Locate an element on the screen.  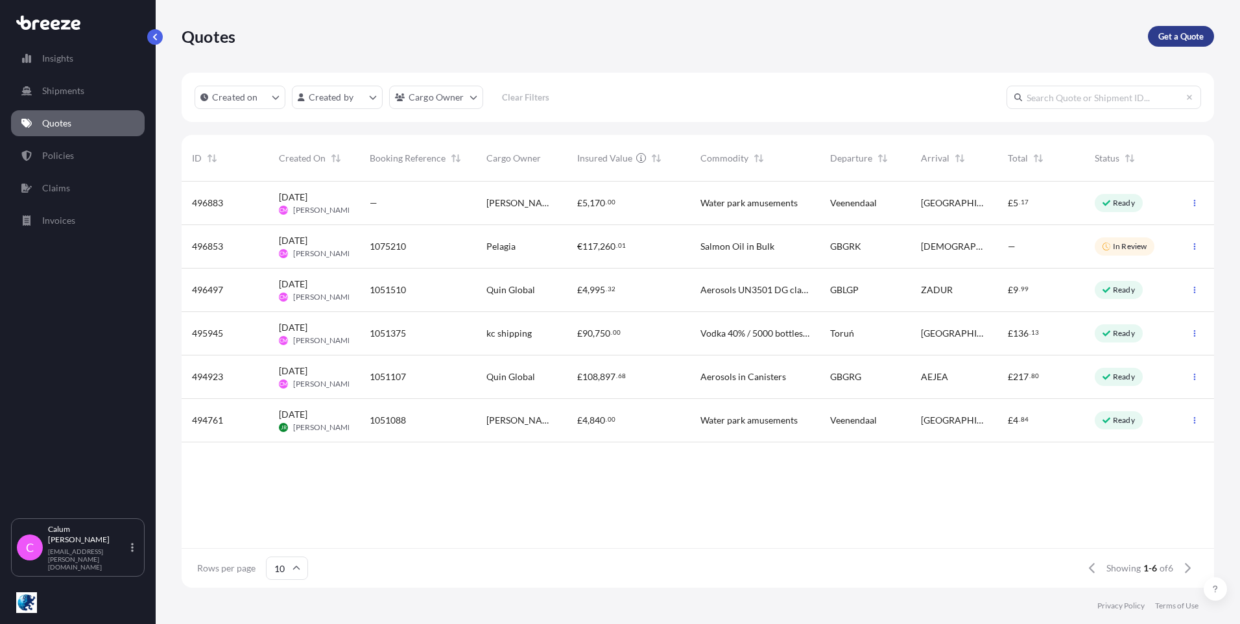
span: 496853 is located at coordinates (208, 247).